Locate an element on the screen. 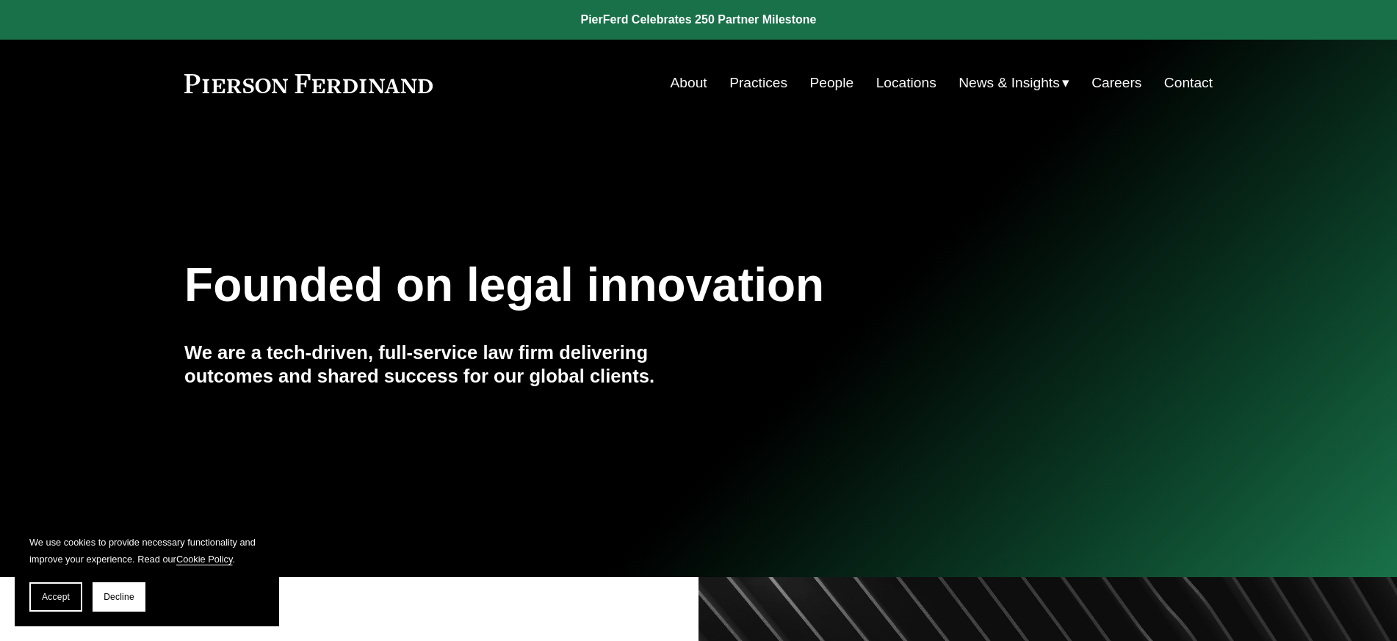 The image size is (1397, 641). a: People is located at coordinates (831, 83).